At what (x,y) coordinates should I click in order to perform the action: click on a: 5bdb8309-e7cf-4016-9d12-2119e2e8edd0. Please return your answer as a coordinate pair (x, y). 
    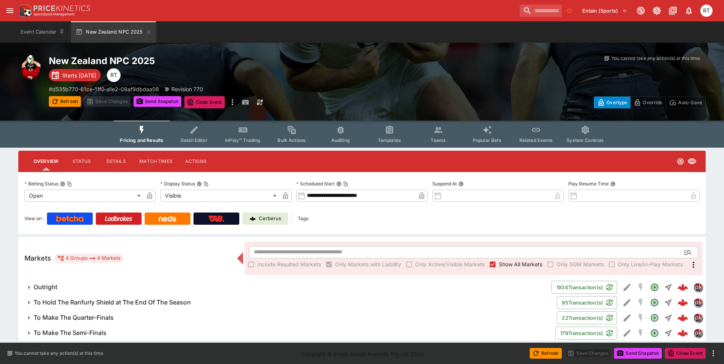
    Looking at the image, I should click on (683, 287).